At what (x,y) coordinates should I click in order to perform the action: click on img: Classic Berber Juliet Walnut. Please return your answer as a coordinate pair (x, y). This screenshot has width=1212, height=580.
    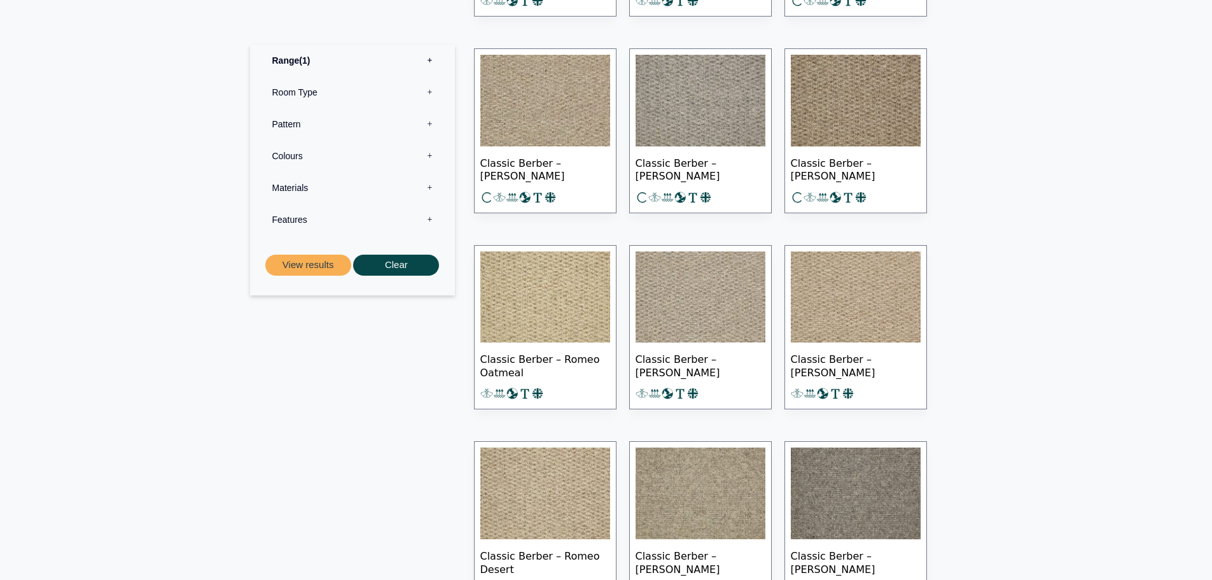
    Looking at the image, I should click on (700, 493).